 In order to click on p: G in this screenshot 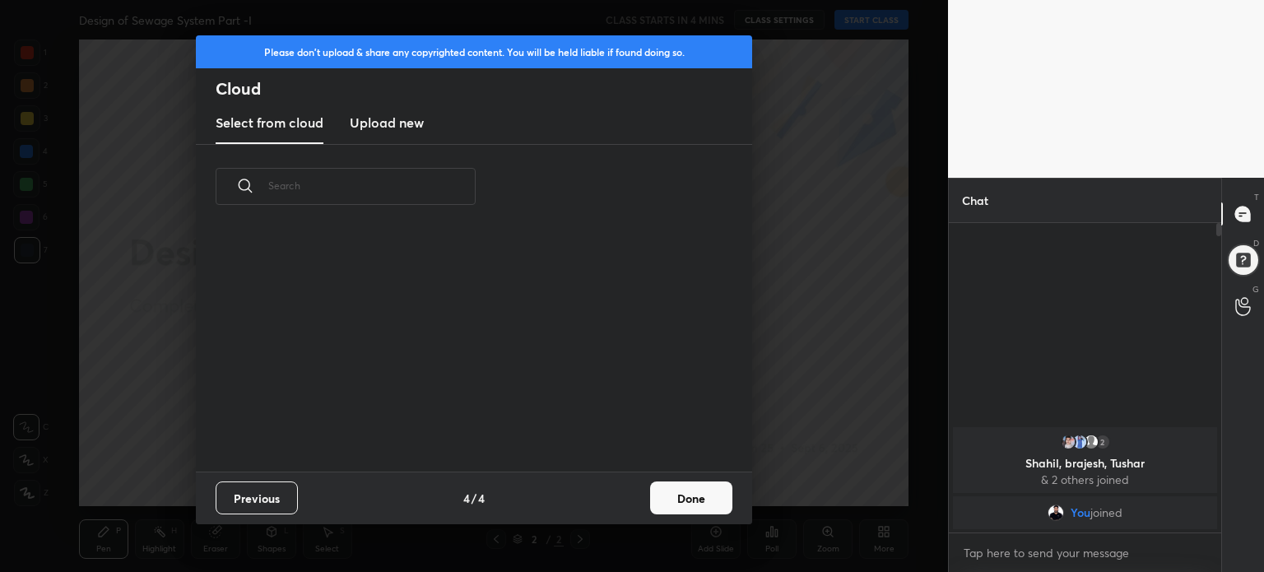, I will do `click(1256, 289)`.